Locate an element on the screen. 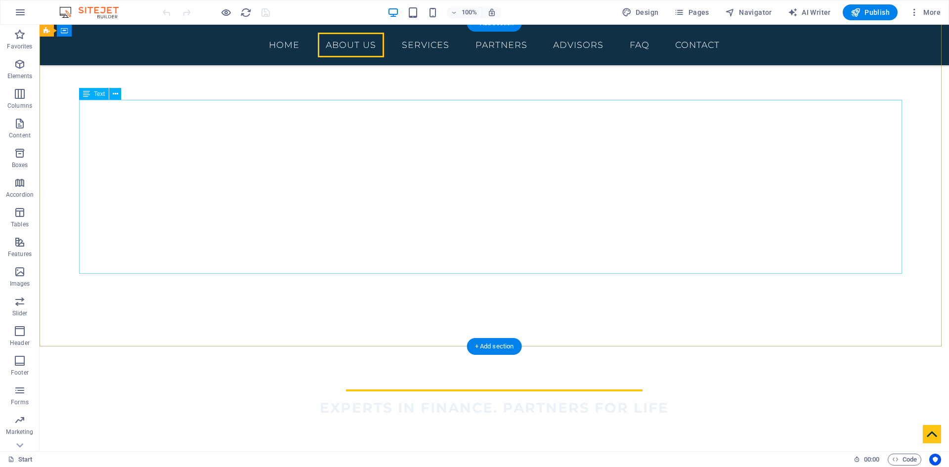  button: Design is located at coordinates (640, 12).